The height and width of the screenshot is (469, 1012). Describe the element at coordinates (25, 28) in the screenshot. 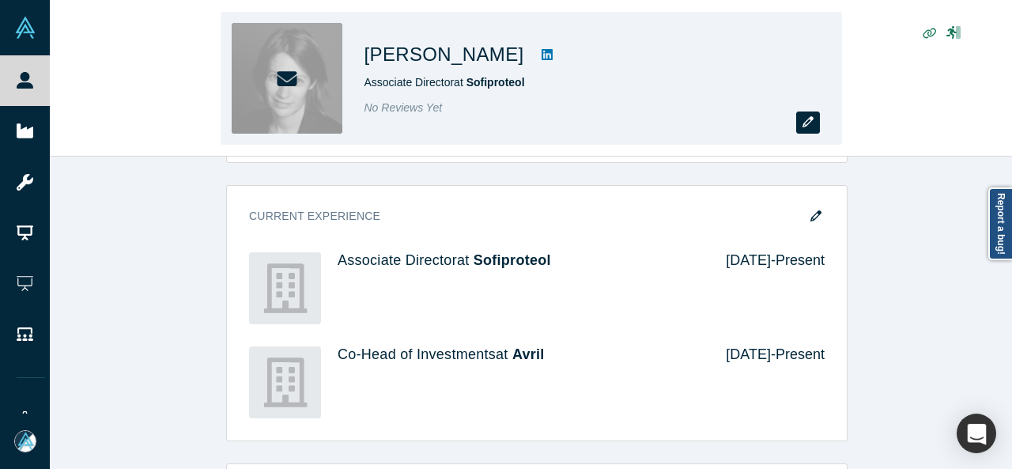

I see `img: Alchemist Vault Logo` at that location.